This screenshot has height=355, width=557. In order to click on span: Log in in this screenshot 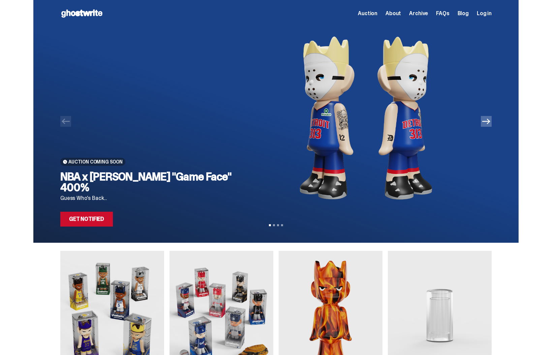, I will do `click(484, 13)`.